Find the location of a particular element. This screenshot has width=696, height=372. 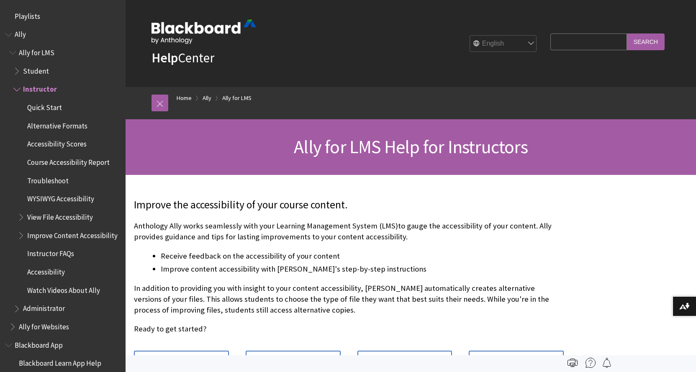

span: Ally for LMS is located at coordinates (36, 51).